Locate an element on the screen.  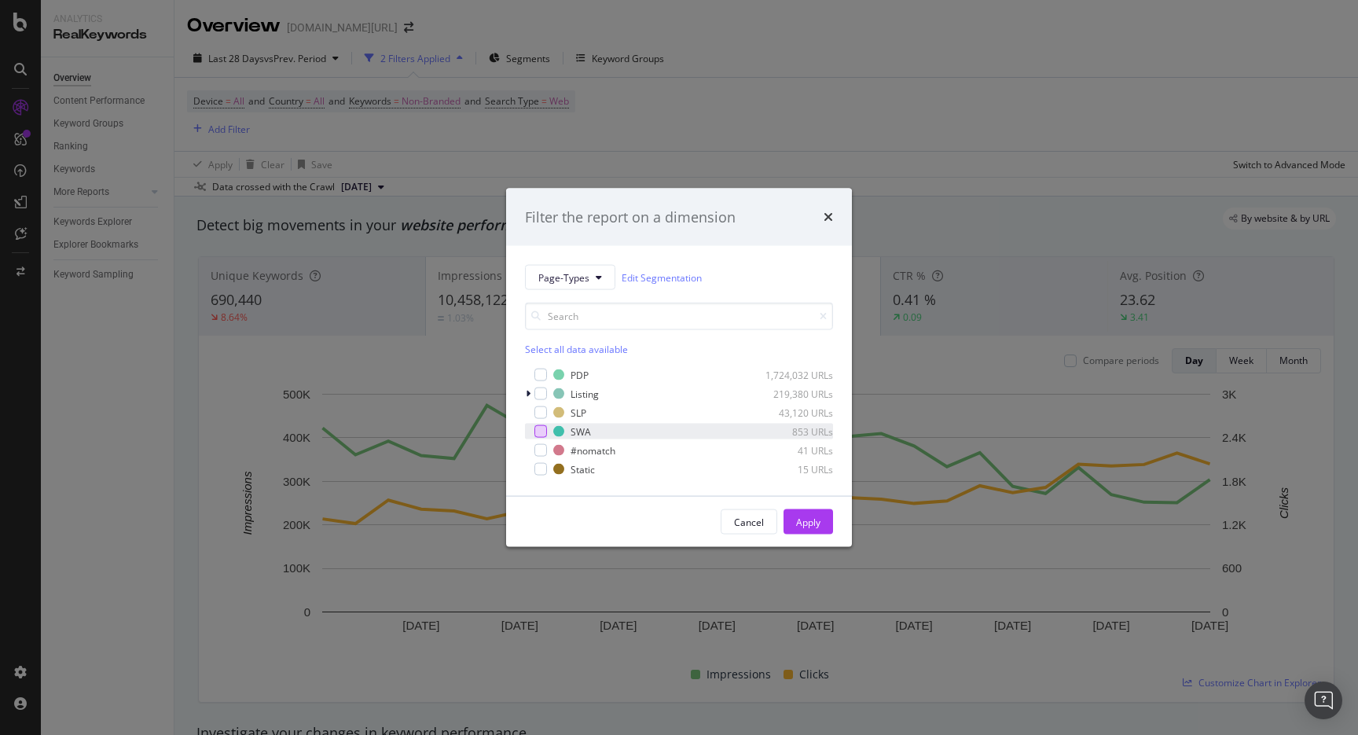
div: SWA is located at coordinates (581, 431).